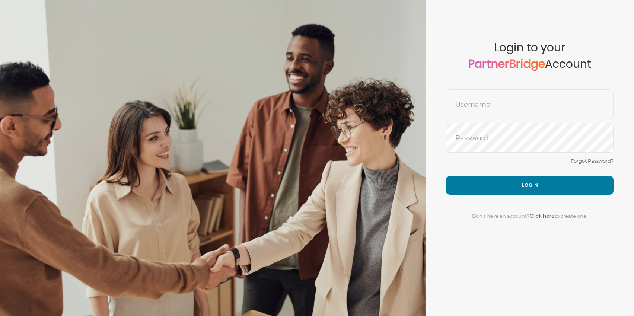 Image resolution: width=634 pixels, height=316 pixels. I want to click on a: Click here, so click(542, 216).